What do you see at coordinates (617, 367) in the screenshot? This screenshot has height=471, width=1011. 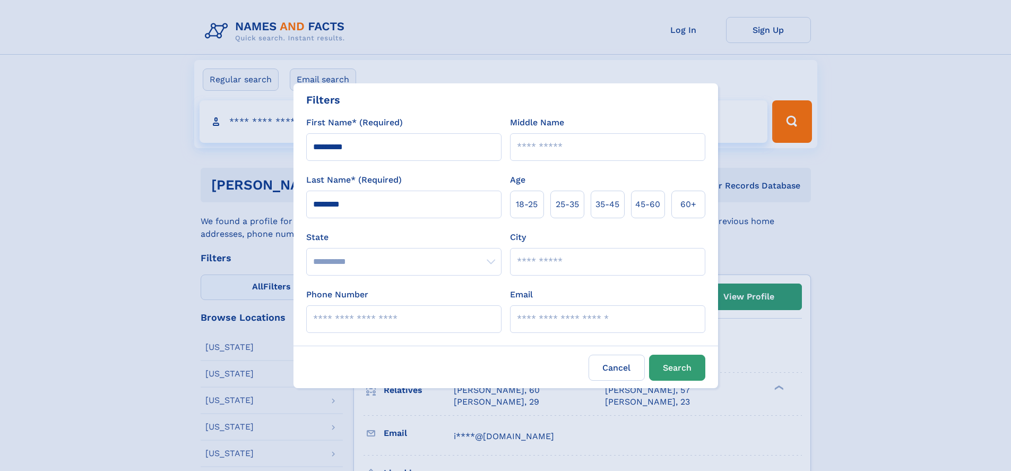 I see `label: Cancel` at bounding box center [617, 367].